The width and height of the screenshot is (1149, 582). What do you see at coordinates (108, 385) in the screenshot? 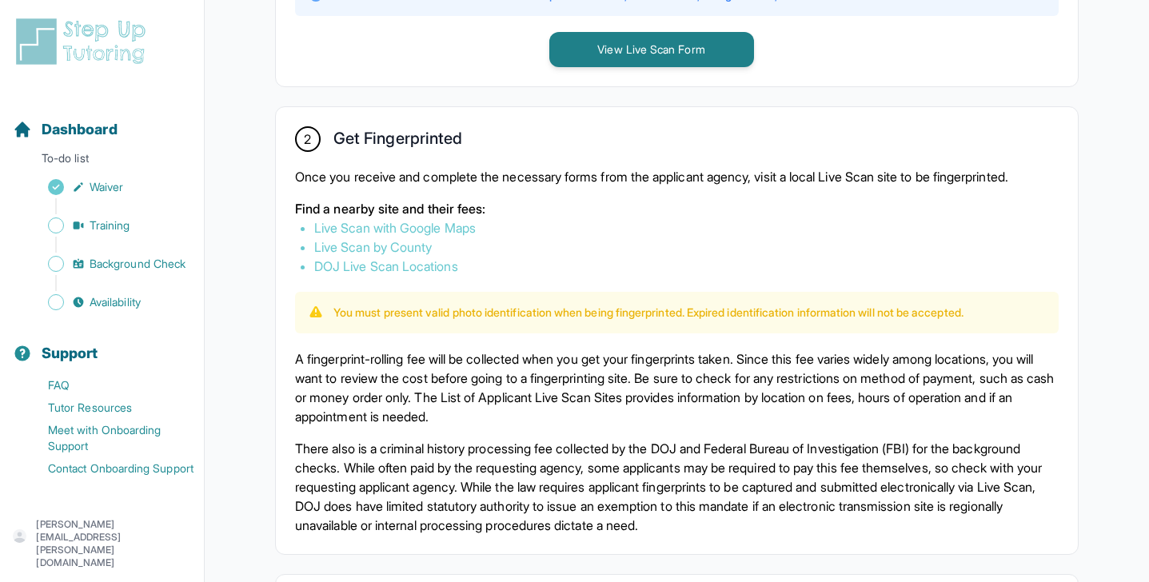
I see `a: FAQ` at bounding box center [108, 385].